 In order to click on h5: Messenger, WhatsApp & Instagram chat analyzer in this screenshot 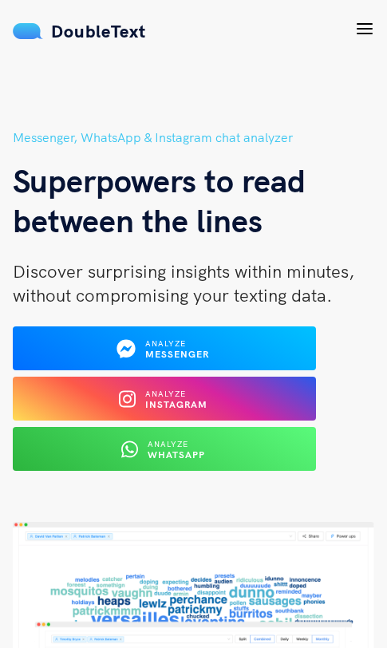, I will do `click(193, 137)`.